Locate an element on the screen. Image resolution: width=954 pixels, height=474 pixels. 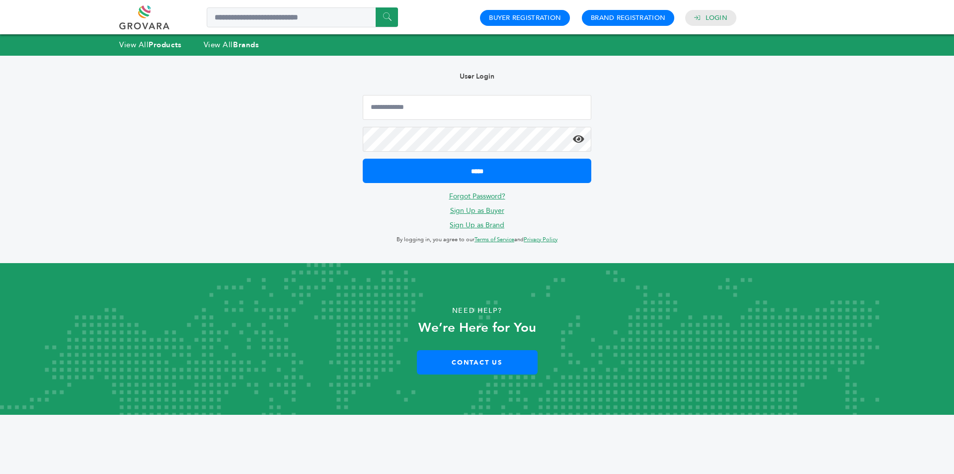
a: View AllProducts is located at coordinates (151, 45).